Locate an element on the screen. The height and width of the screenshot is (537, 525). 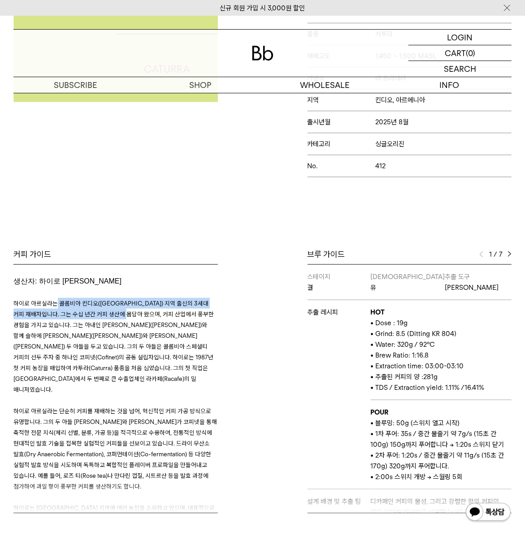
p: (0) is located at coordinates (470, 53).